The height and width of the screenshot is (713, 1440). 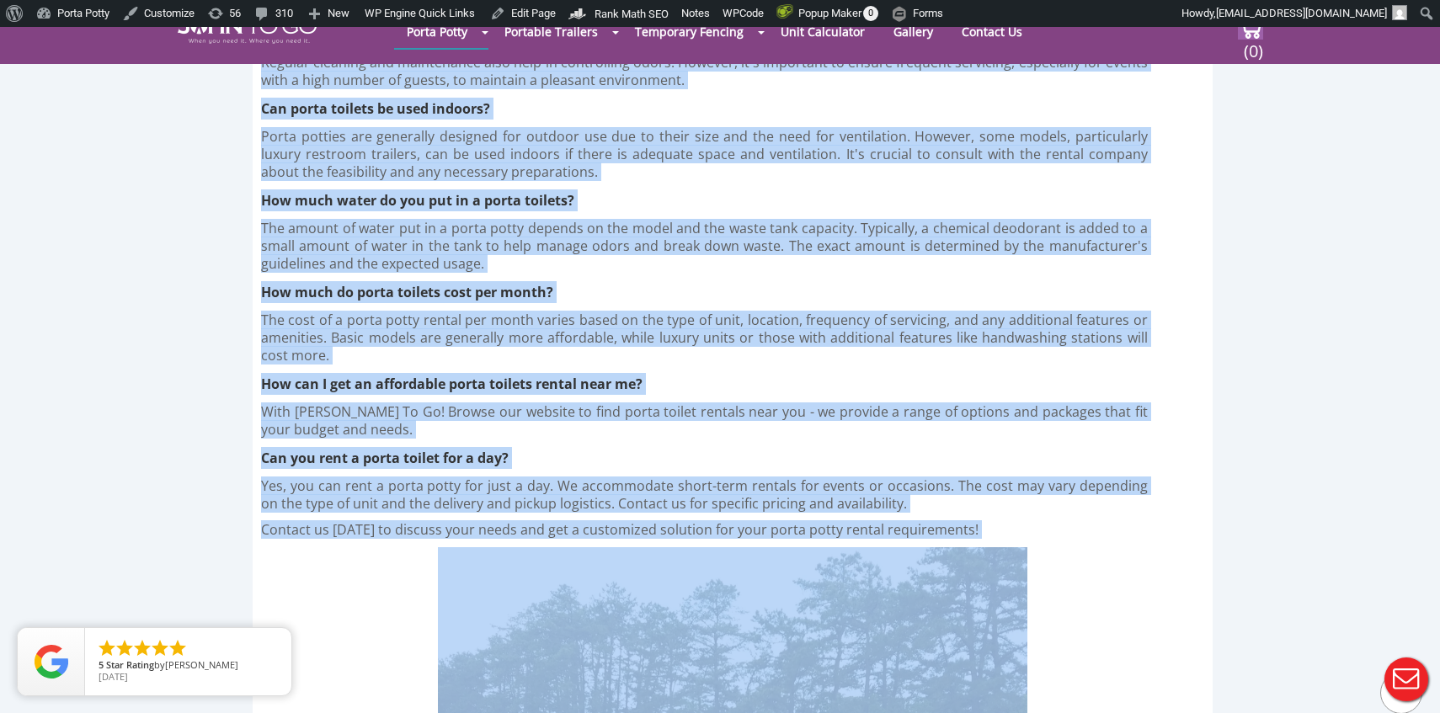 What do you see at coordinates (1406, 679) in the screenshot?
I see `button: Live Chat` at bounding box center [1406, 679].